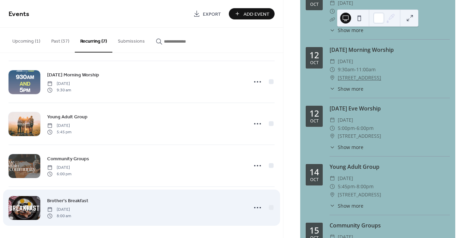  What do you see at coordinates (67, 117) in the screenshot?
I see `a: Young Adult Group` at bounding box center [67, 117].